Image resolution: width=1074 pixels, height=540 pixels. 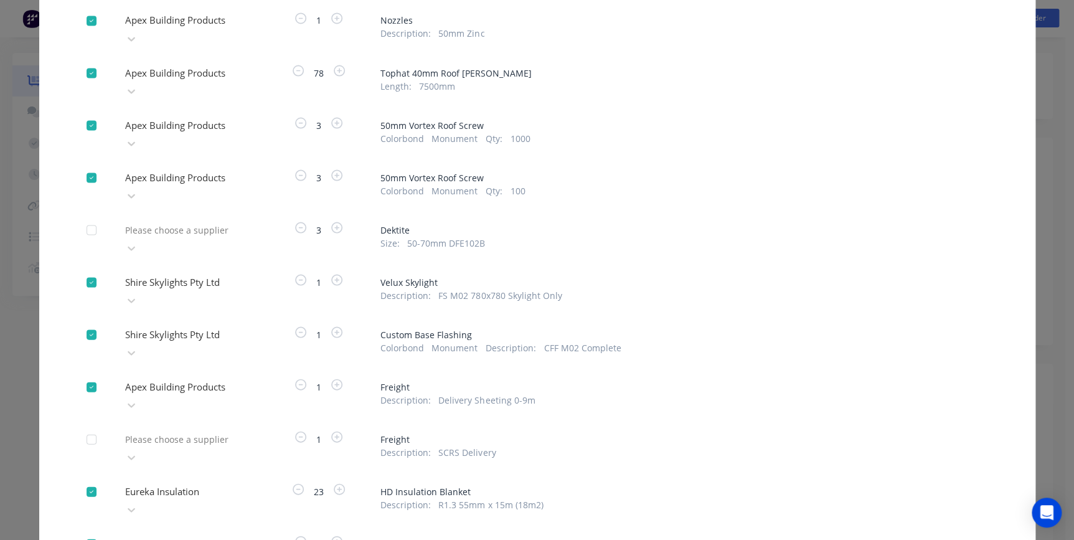 What do you see at coordinates (490, 504) in the screenshot?
I see `span: R1.3 55mm x 15m (18m2)` at bounding box center [490, 504].